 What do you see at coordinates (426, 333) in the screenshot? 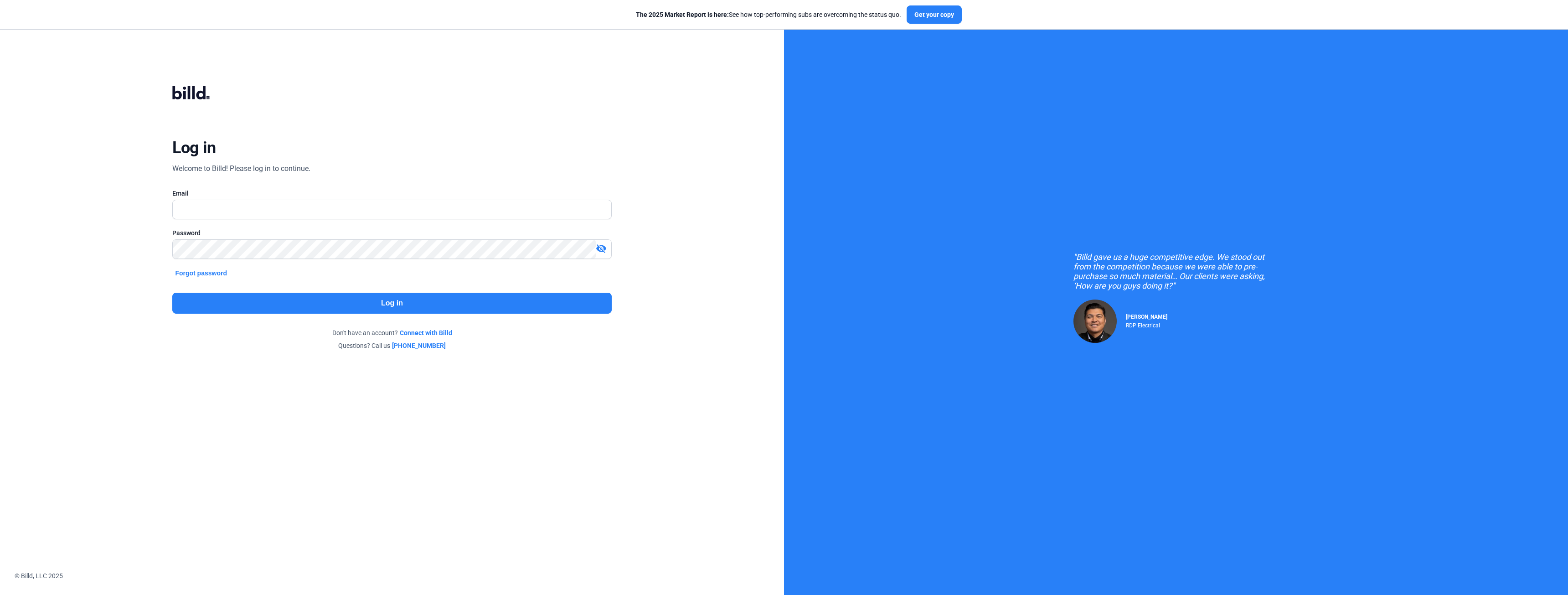
I see `a: Connect with Billd` at bounding box center [426, 333].